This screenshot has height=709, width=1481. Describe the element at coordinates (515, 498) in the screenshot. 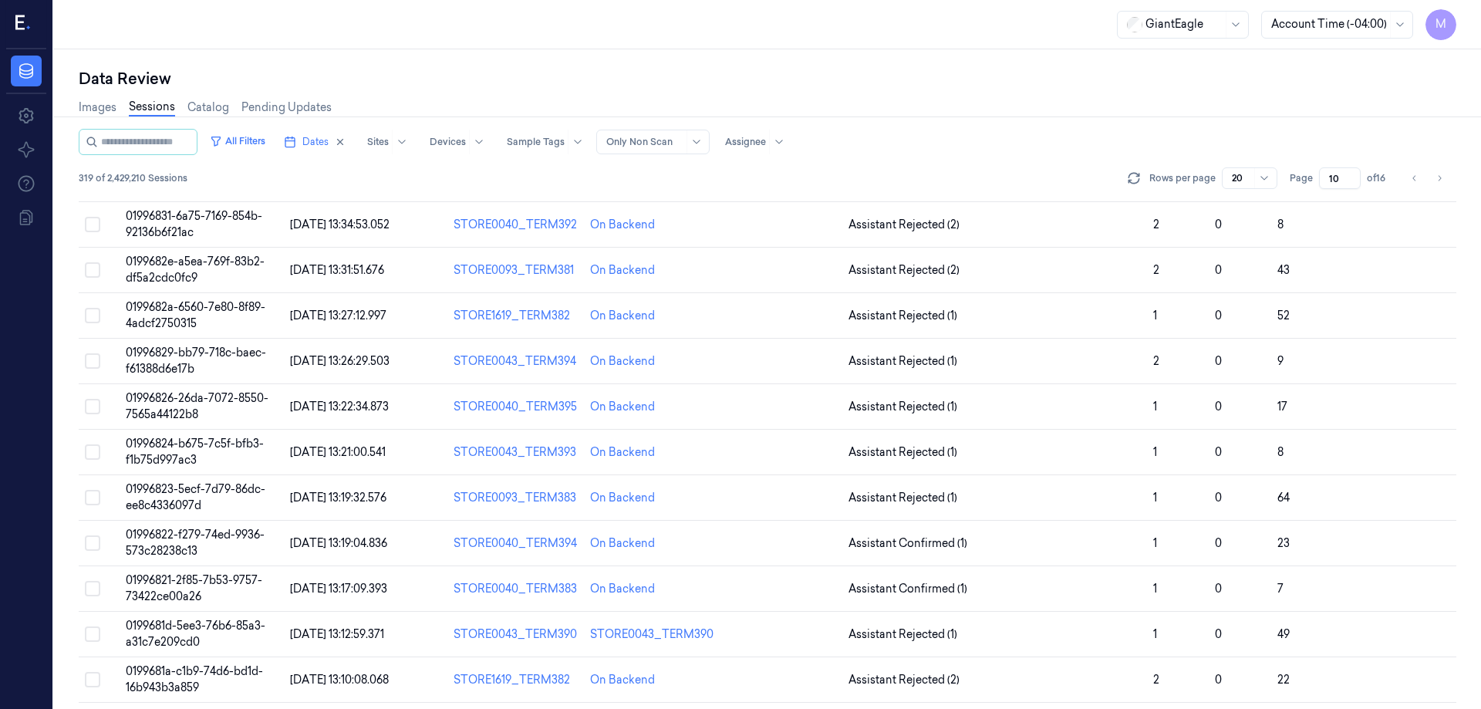

I see `div: STORE0093_TERM383` at that location.